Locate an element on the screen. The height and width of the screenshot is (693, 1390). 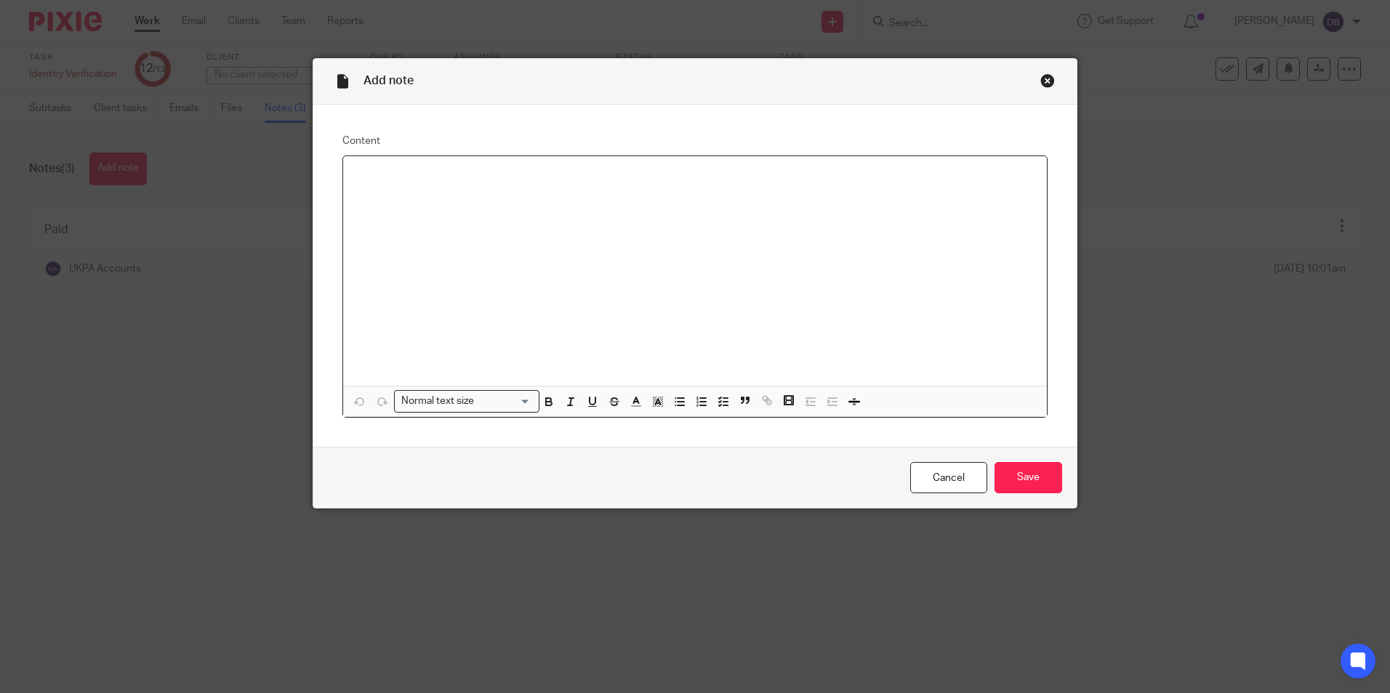
label: Content is located at coordinates (695, 141).